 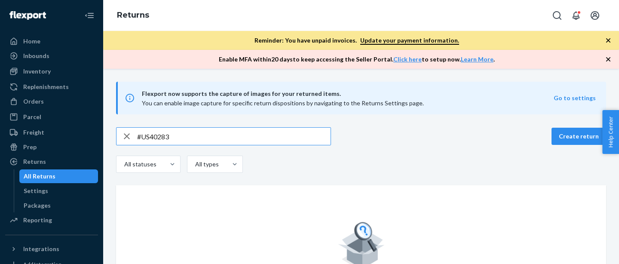 What do you see at coordinates (595, 15) in the screenshot?
I see `button: Open account menu` at bounding box center [595, 15].